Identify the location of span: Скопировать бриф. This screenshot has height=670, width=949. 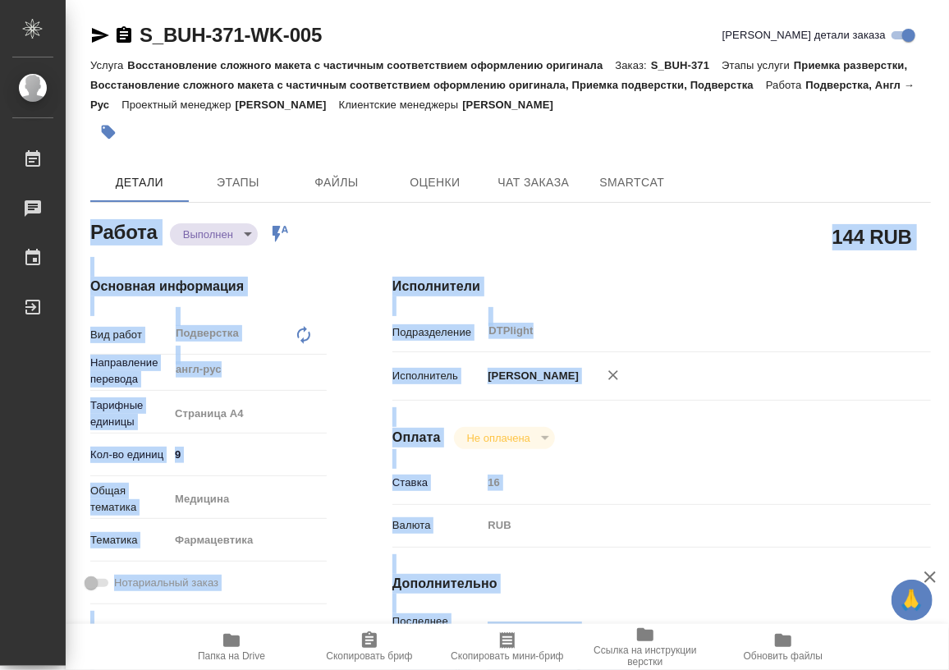
(369, 656).